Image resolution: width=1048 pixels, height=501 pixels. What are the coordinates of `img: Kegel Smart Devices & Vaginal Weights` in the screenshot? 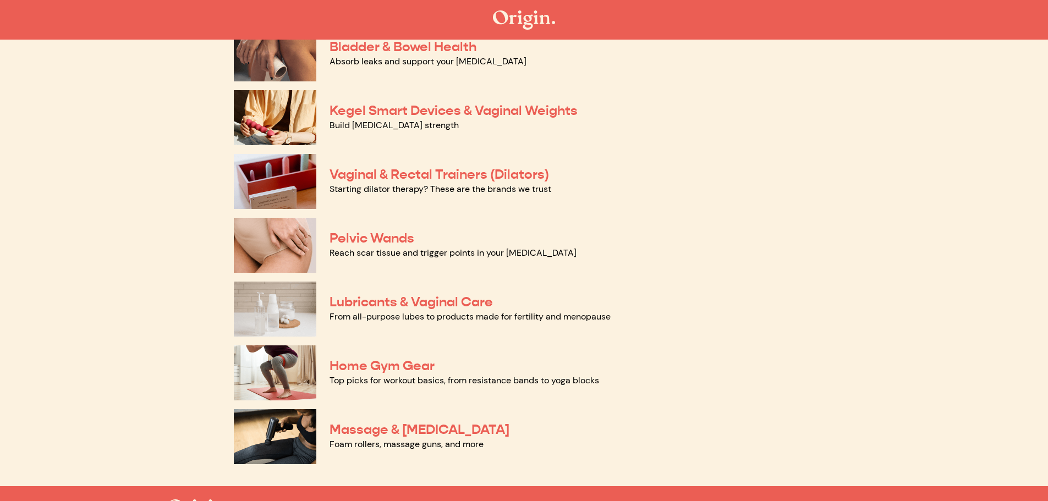 It's located at (275, 118).